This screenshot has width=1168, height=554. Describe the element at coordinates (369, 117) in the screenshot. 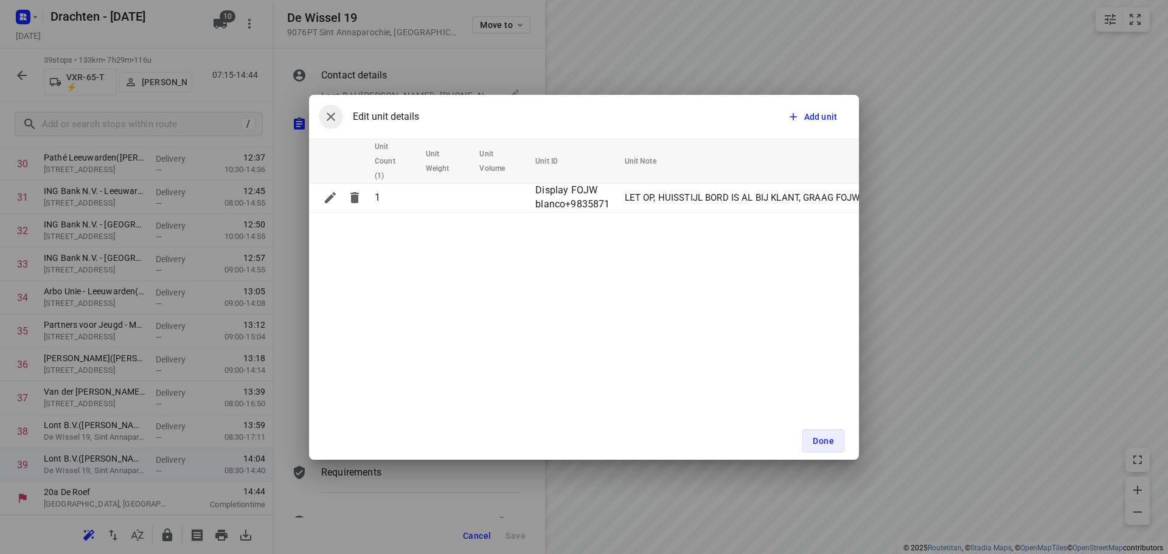

I see `div: Edit unit details` at that location.